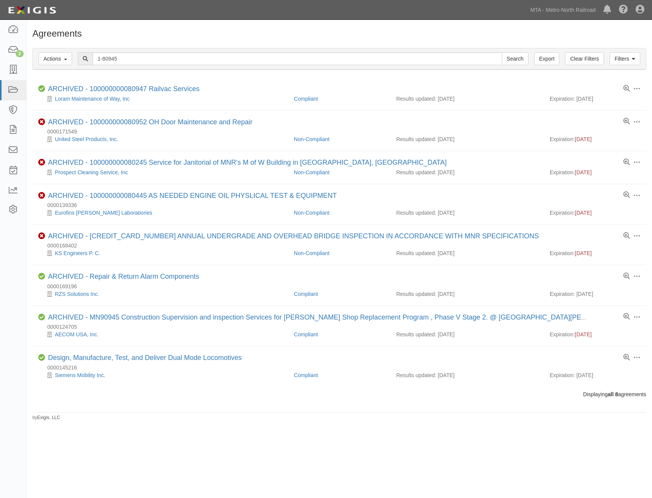 The height and width of the screenshot is (498, 652). Describe the element at coordinates (49, 418) in the screenshot. I see `a: Exigis, LLC` at that location.